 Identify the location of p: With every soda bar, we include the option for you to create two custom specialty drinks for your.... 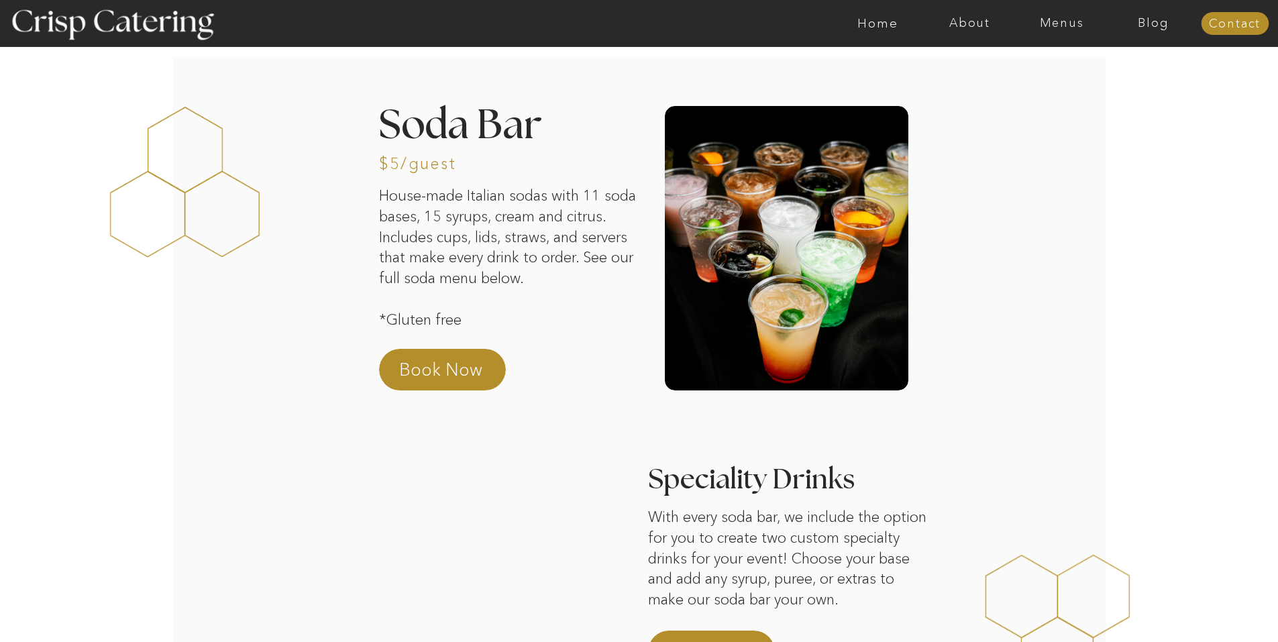
(787, 563).